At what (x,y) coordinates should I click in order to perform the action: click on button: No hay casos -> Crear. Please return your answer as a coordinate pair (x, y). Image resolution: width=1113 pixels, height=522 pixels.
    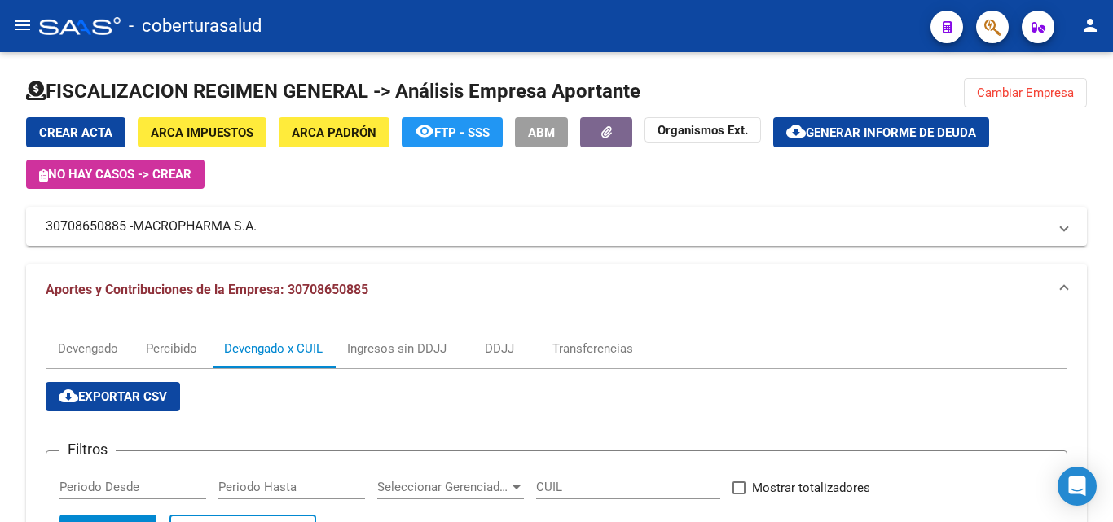
    Looking at the image, I should click on (115, 174).